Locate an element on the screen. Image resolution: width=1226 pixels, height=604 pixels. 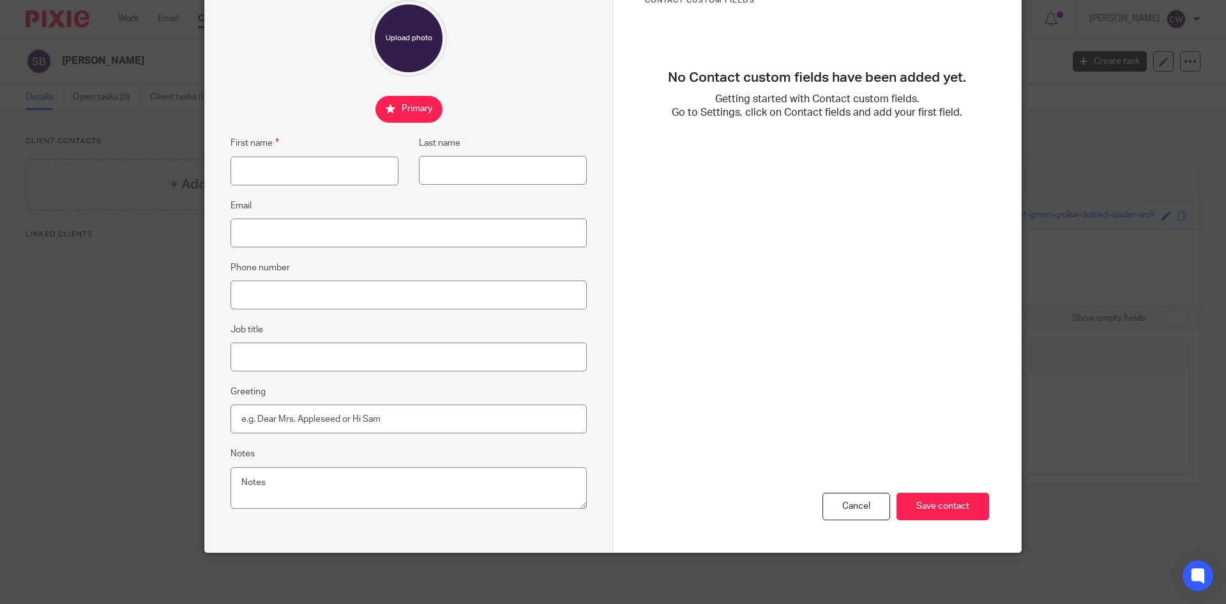
label: Greeting is located at coordinates (248, 392).